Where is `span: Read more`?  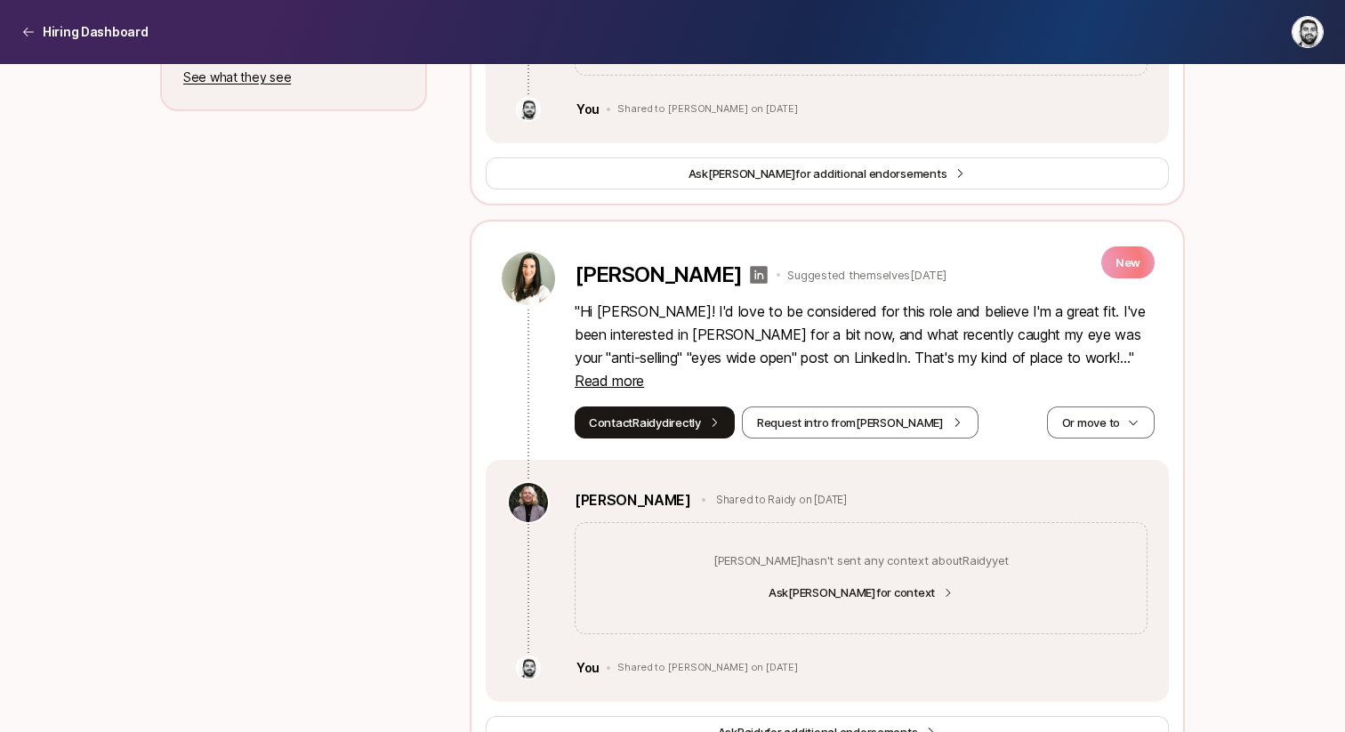 span: Read more is located at coordinates (609, 381).